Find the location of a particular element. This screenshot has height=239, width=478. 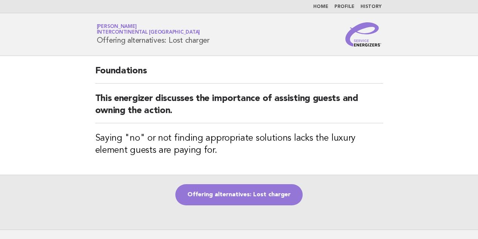

img: Service Energizers is located at coordinates (363, 34).